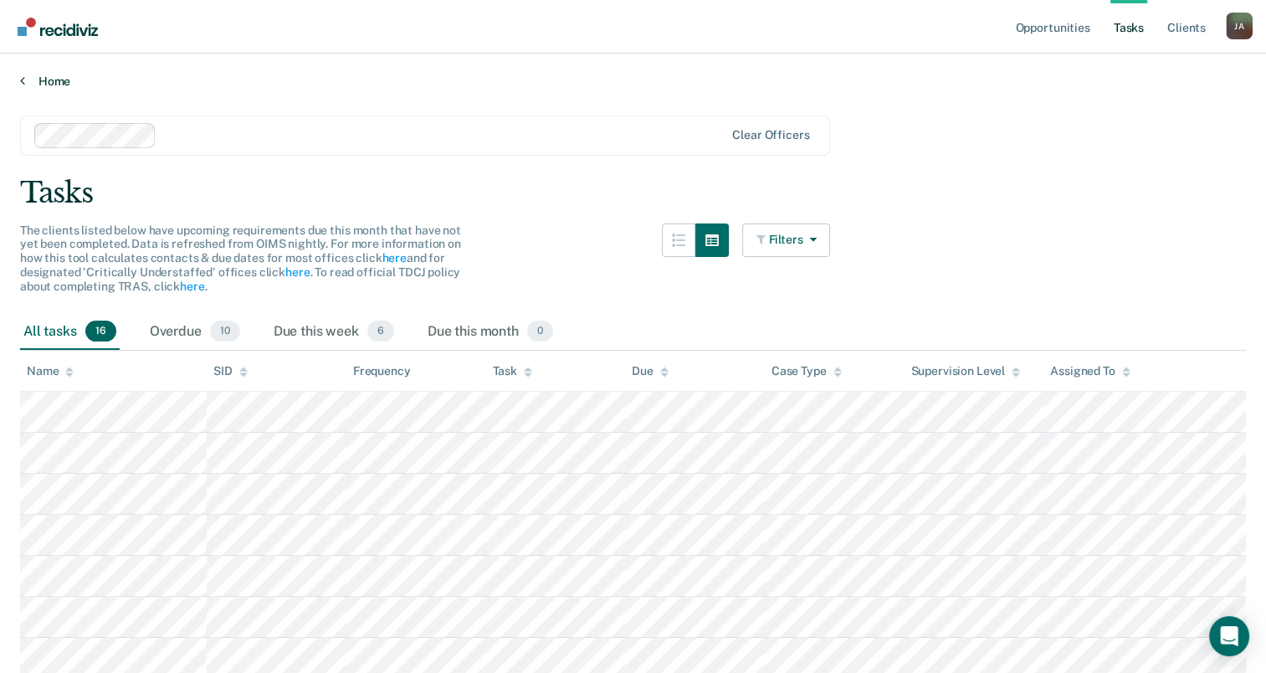  I want to click on div: Case Type, so click(807, 371).